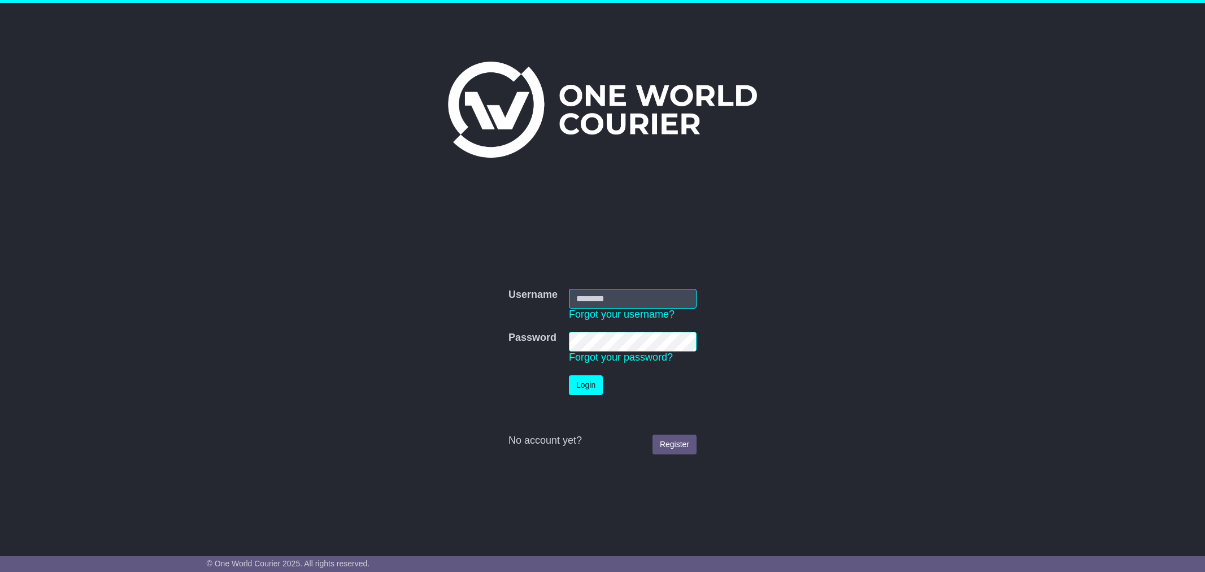  Describe the element at coordinates (533, 295) in the screenshot. I see `label: Username` at that location.